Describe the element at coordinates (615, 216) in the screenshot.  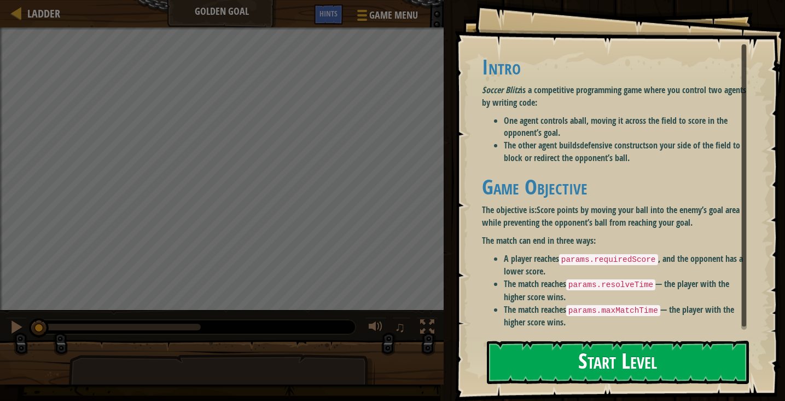
I see `p: The objective is:` at that location.